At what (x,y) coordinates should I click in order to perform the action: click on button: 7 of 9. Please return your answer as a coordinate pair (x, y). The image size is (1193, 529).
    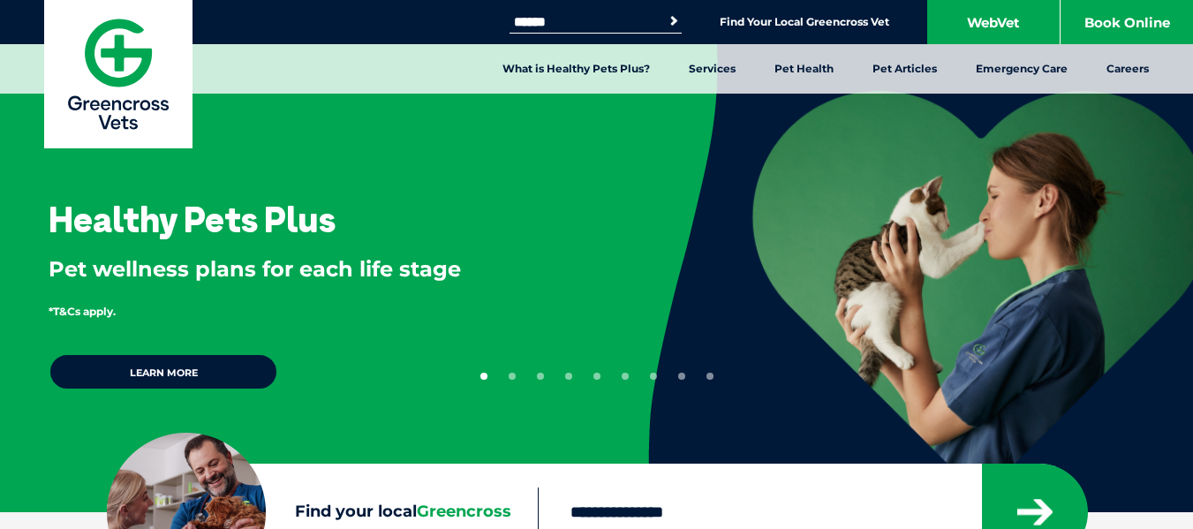
    Looking at the image, I should click on (653, 376).